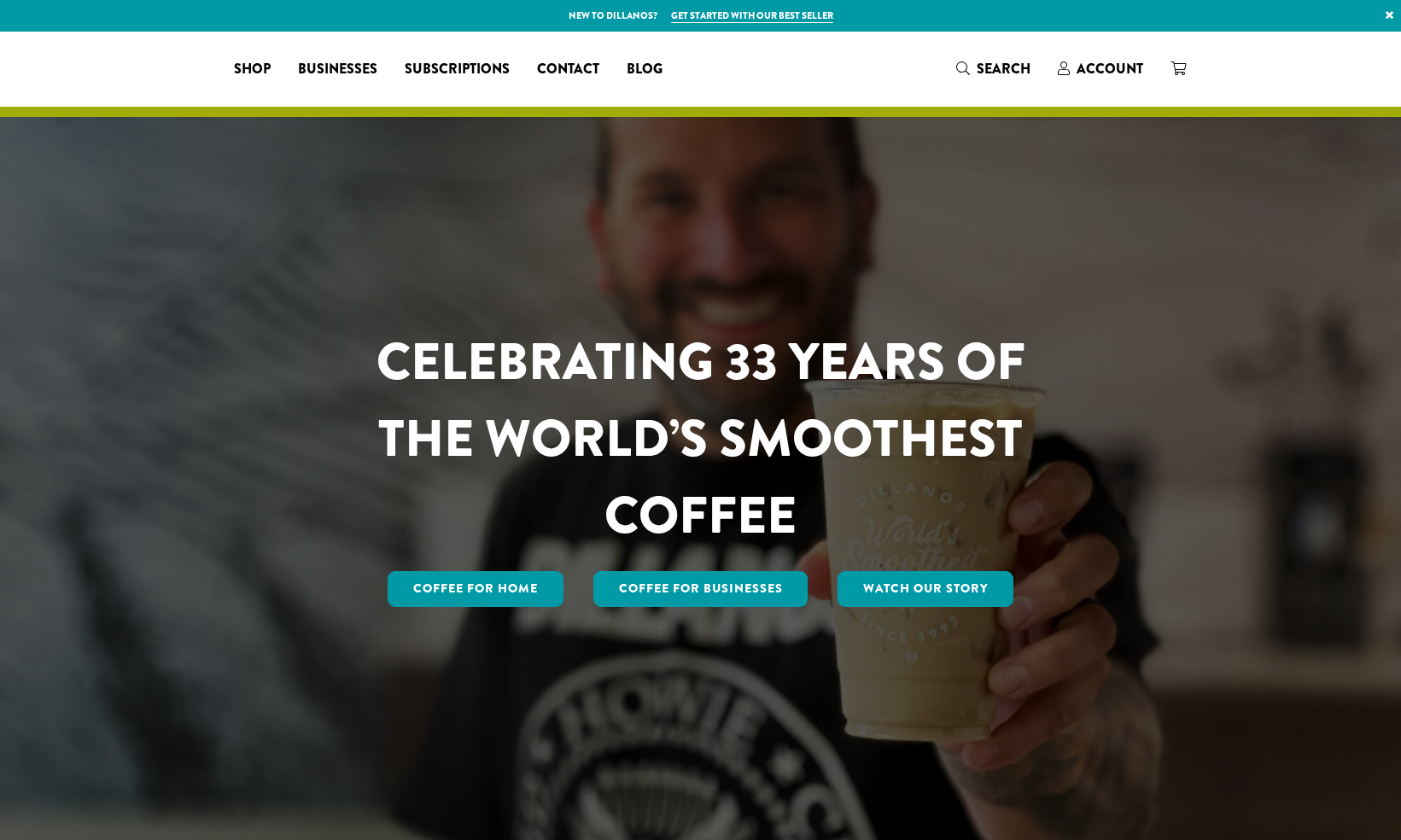 The image size is (1401, 840). Describe the element at coordinates (1110, 69) in the screenshot. I see `span: Account` at that location.